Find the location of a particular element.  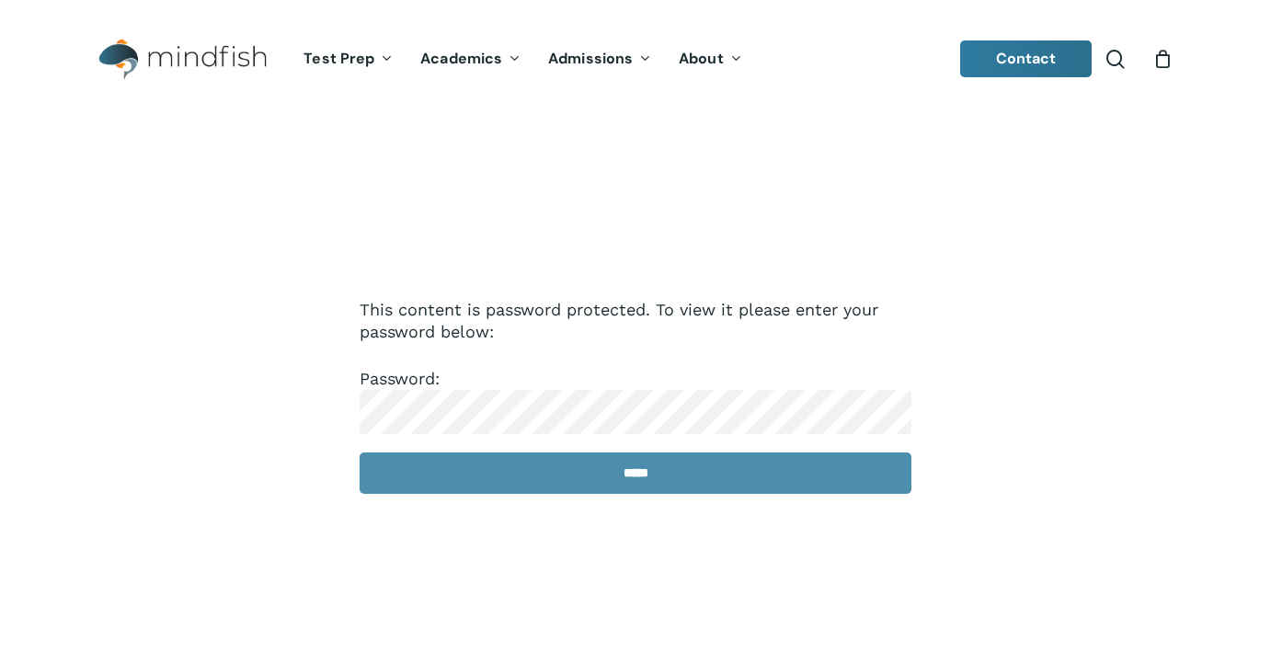

label: Password: is located at coordinates (636, 395).